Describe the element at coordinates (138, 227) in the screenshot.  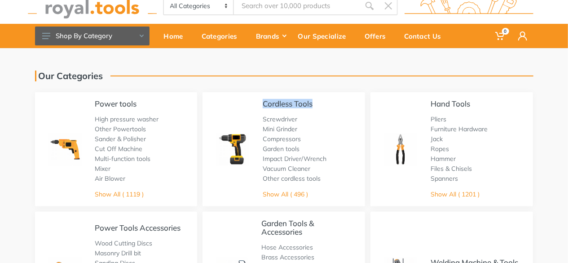
I see `a: Power Tools Accessories` at that location.